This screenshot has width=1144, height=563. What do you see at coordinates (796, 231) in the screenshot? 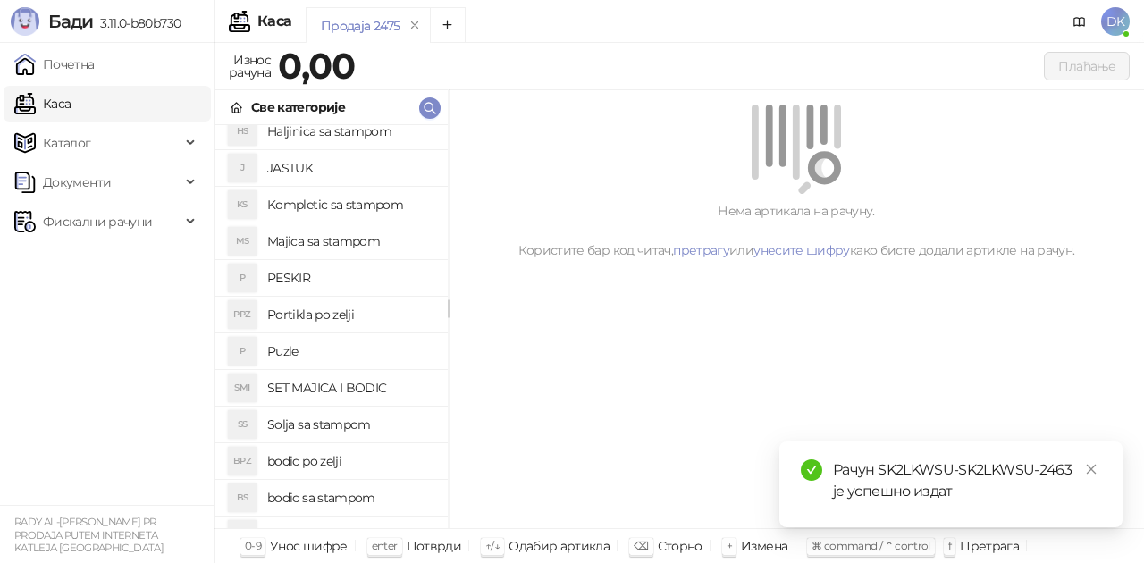
I see `div: Нема артикала на рачуну. Користите бар код читач, или како бисте додали артикле на рачун.` at bounding box center [796, 231].